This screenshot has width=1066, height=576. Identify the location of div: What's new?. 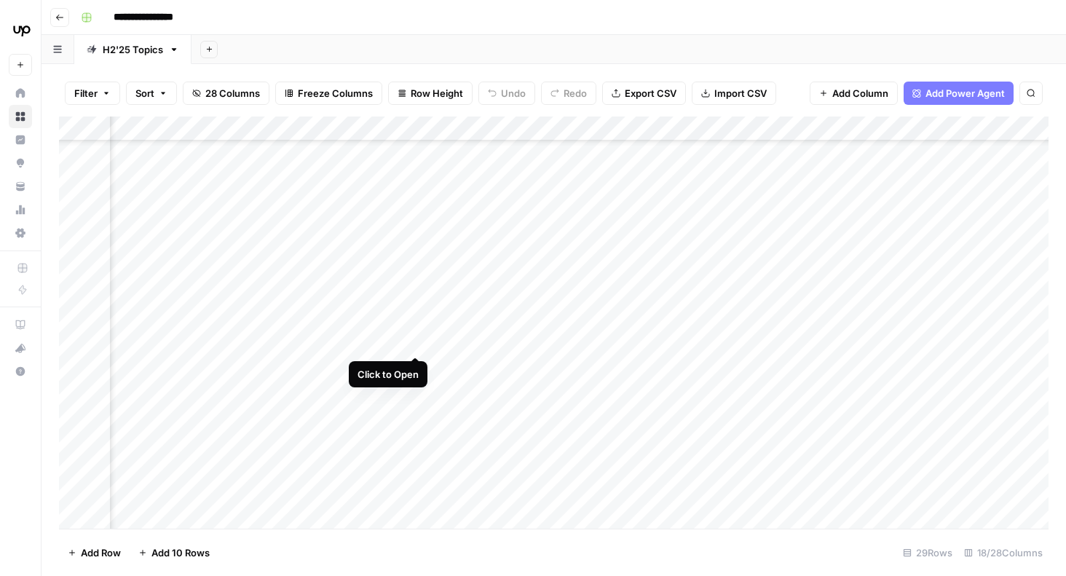
(20, 348).